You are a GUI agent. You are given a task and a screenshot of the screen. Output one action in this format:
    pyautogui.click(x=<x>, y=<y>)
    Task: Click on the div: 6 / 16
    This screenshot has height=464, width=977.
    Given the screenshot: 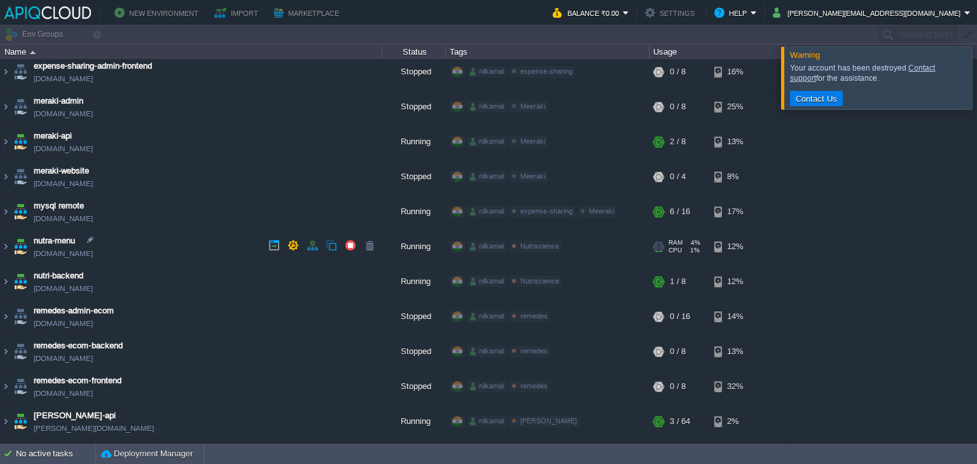 What is the action you would take?
    pyautogui.click(x=680, y=212)
    